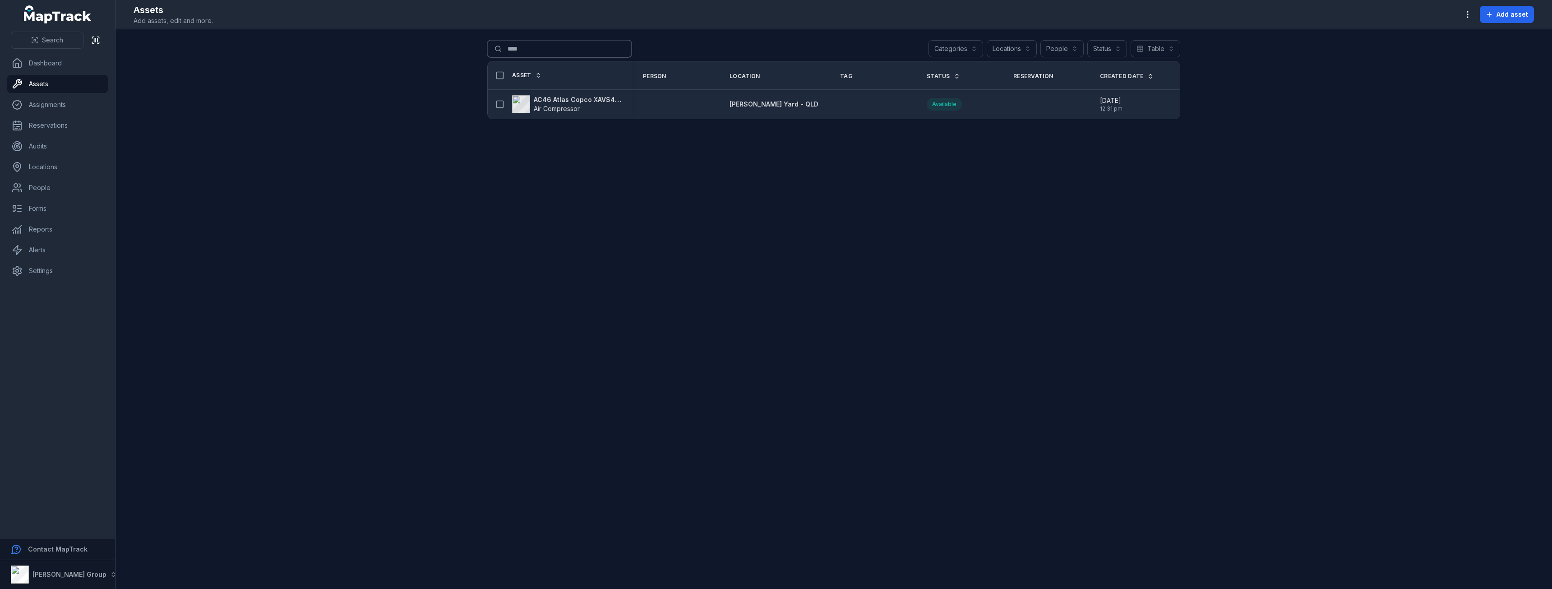 This screenshot has width=1552, height=589. I want to click on a: Audits, so click(57, 146).